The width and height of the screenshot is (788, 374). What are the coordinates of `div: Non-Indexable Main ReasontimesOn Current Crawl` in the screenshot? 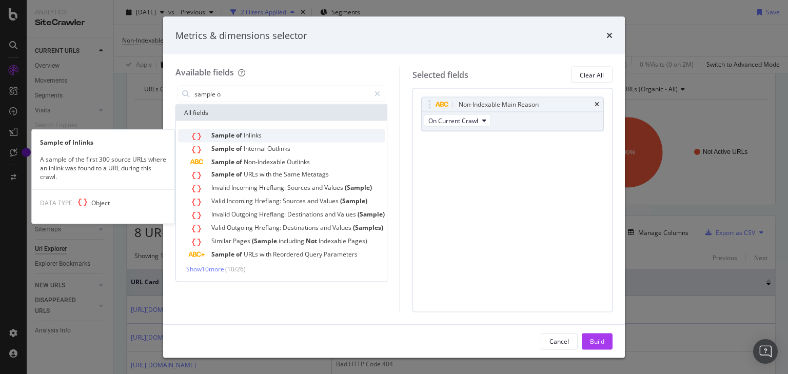 It's located at (513, 114).